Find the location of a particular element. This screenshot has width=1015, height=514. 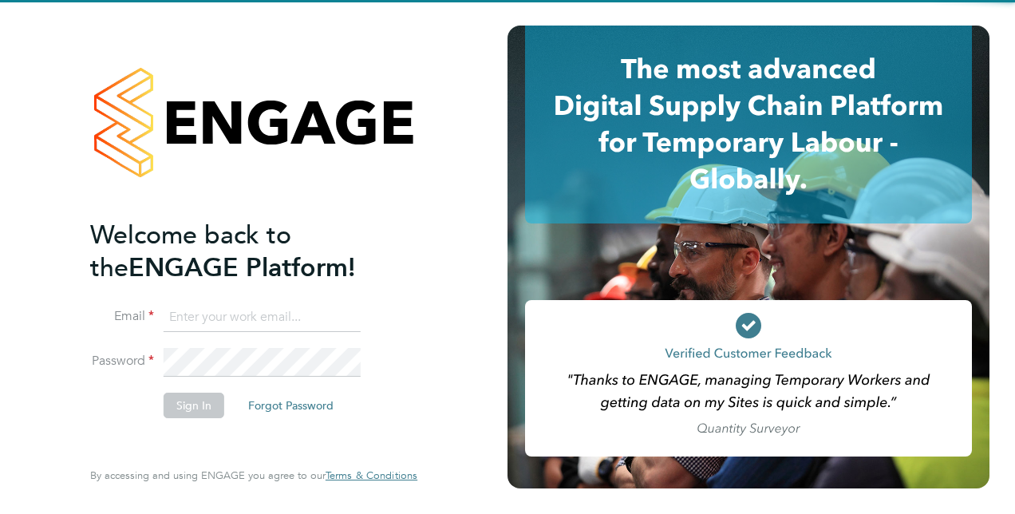

span: By accessing and using ENGAGE you agree to our is located at coordinates (254, 475).